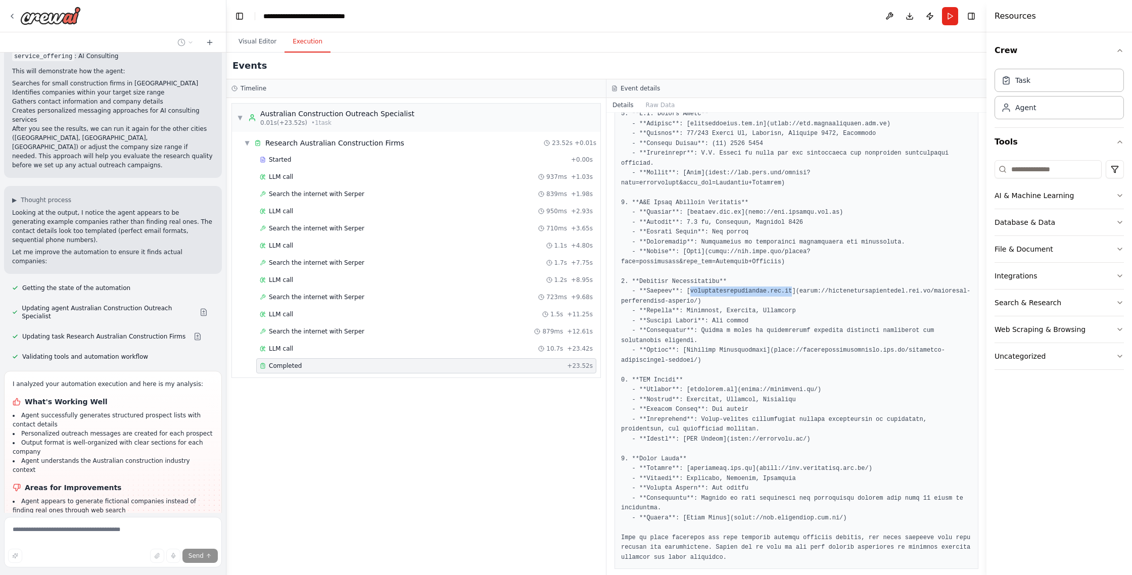 The height and width of the screenshot is (575, 1132). What do you see at coordinates (560, 246) in the screenshot?
I see `span: 1.1s` at bounding box center [560, 246].